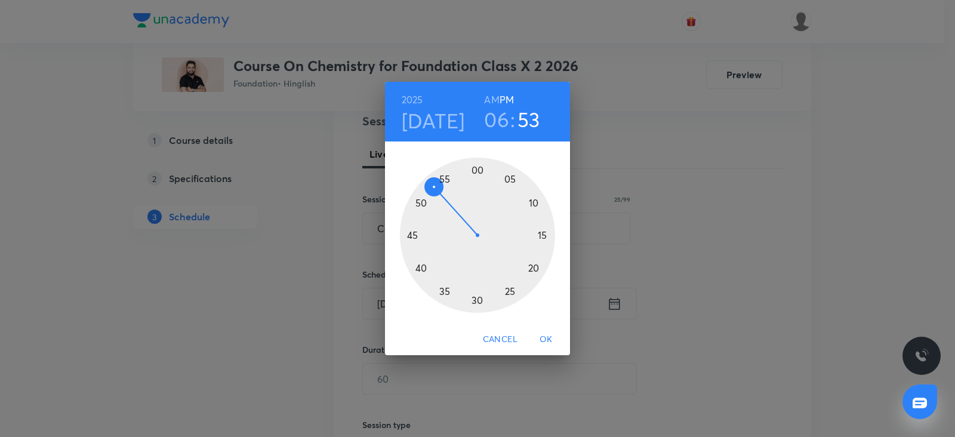 This screenshot has width=955, height=437. I want to click on h6: AM, so click(491, 100).